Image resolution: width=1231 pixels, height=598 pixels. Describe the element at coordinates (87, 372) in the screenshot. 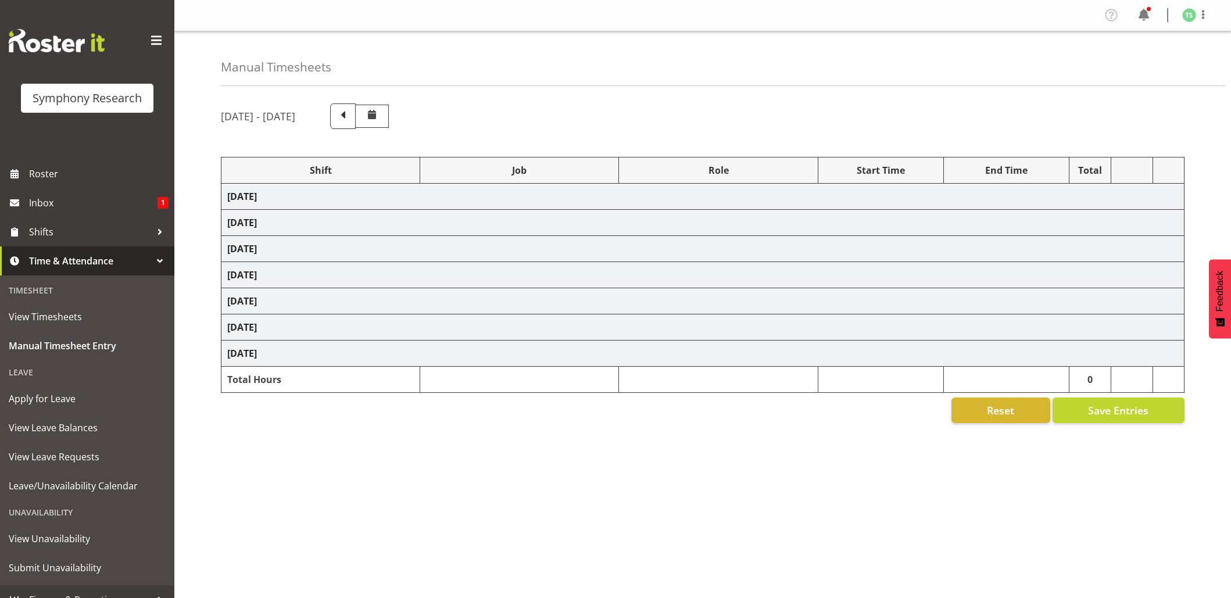

I see `div: Leave` at that location.